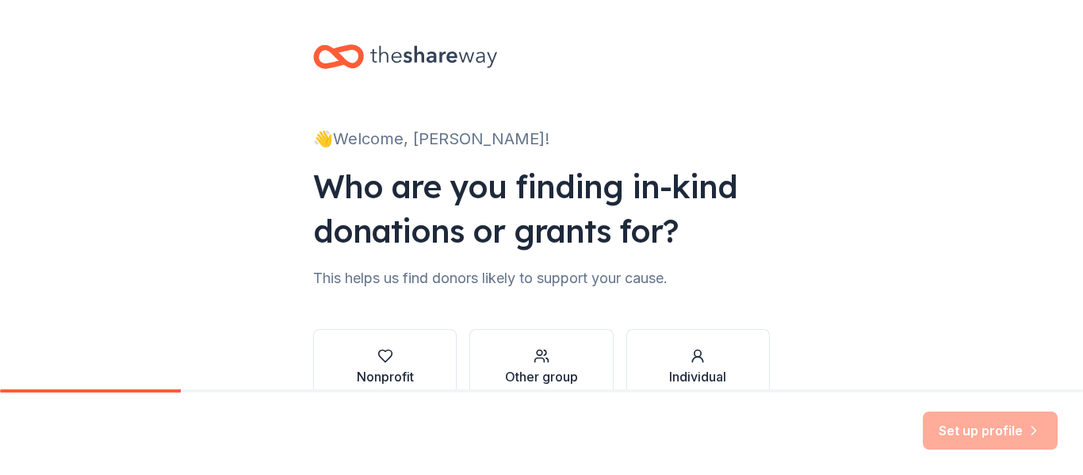 The image size is (1083, 475). What do you see at coordinates (542, 278) in the screenshot?
I see `div: This helps us find donors likely to support your cause.` at bounding box center [542, 278].